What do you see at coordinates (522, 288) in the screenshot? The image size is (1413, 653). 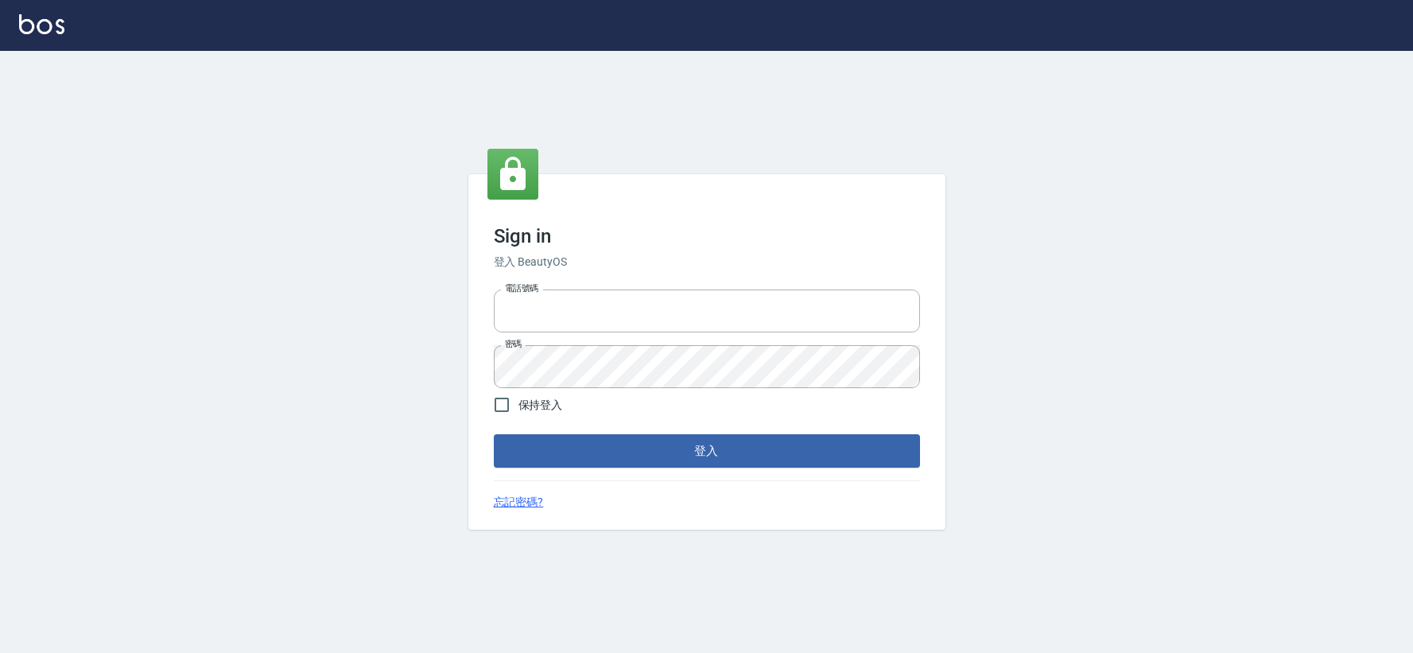 I see `label: 電話號碼` at bounding box center [522, 288].